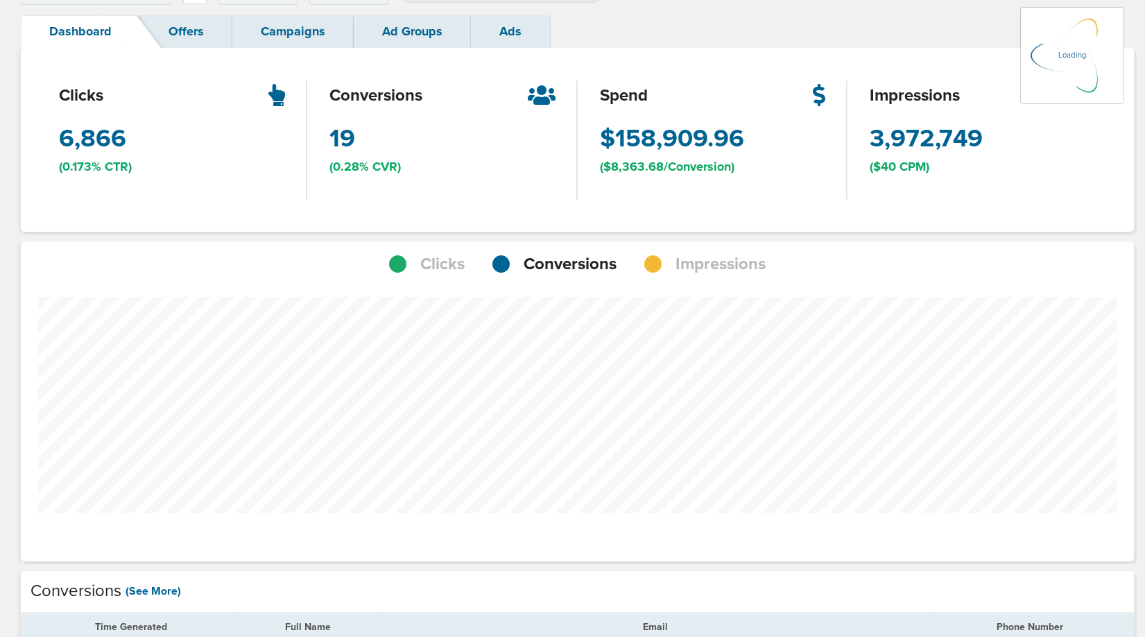 This screenshot has width=1145, height=637. I want to click on span: Conversions, so click(570, 264).